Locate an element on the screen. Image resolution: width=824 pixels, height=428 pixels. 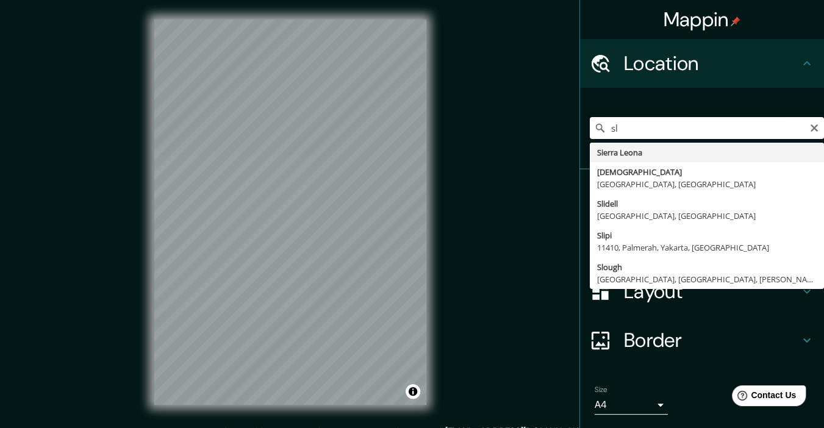
button: Toggle attribution is located at coordinates (413, 392).